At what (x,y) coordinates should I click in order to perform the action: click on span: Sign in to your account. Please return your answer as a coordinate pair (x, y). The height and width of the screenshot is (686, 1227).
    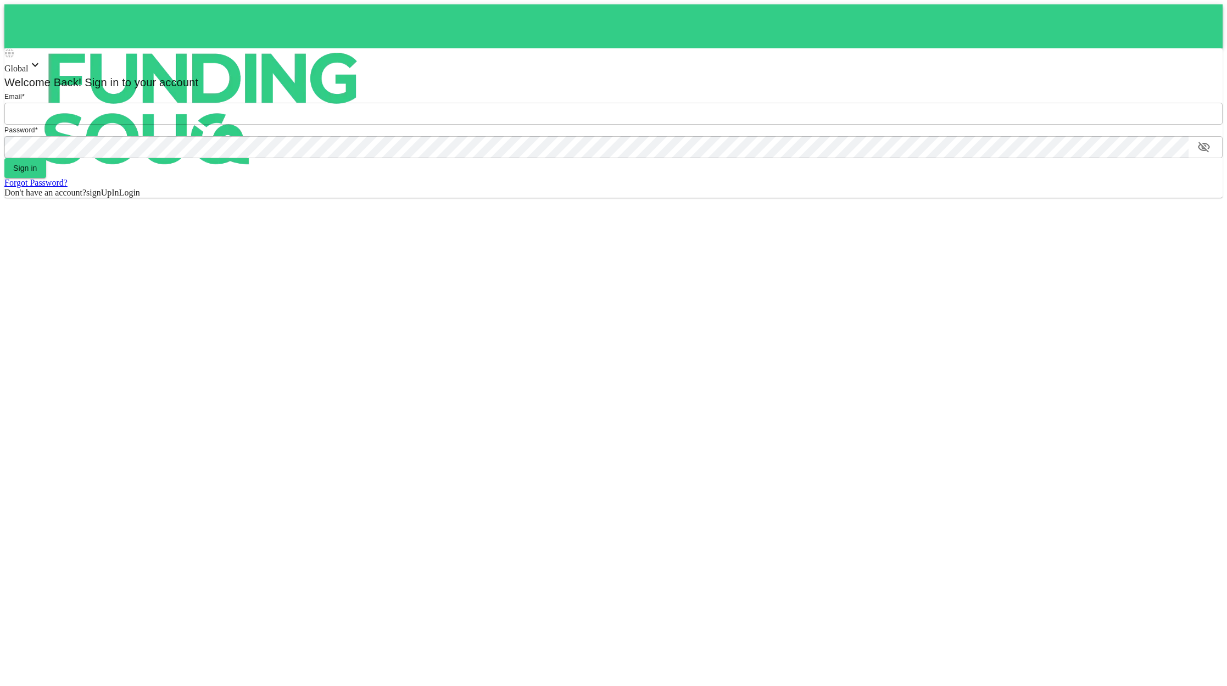
    Looking at the image, I should click on (140, 82).